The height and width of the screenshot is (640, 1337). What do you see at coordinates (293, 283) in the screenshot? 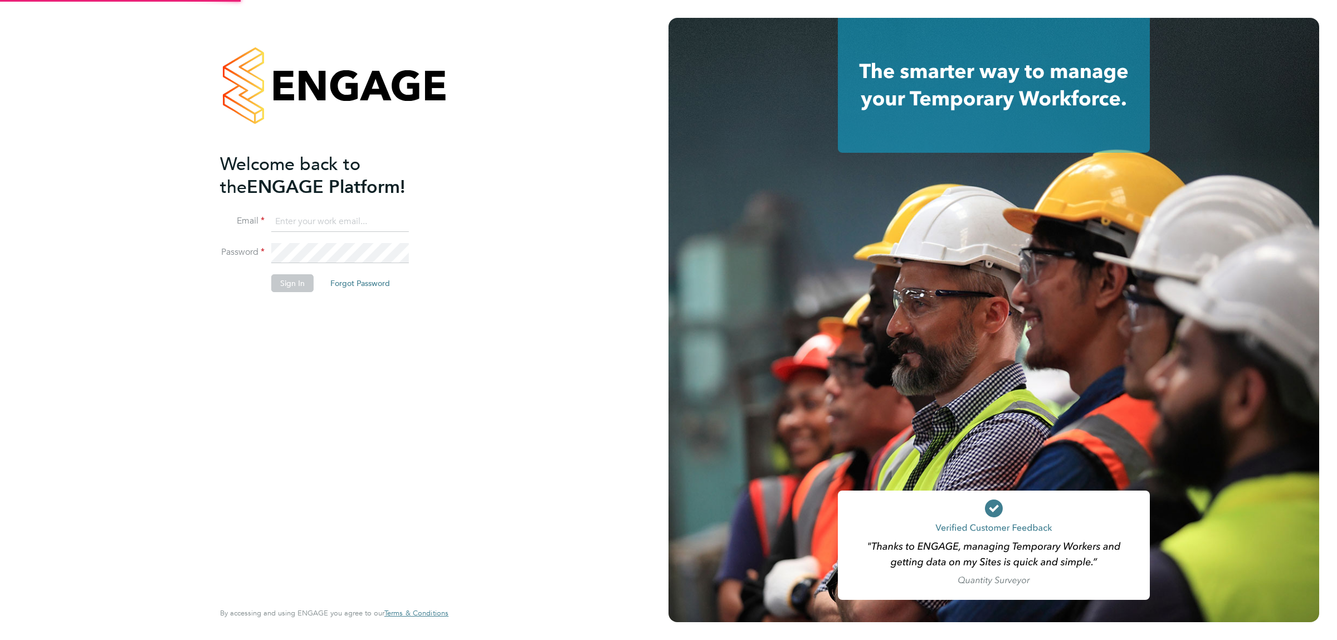
I see `button: Sign In` at bounding box center [293, 283].